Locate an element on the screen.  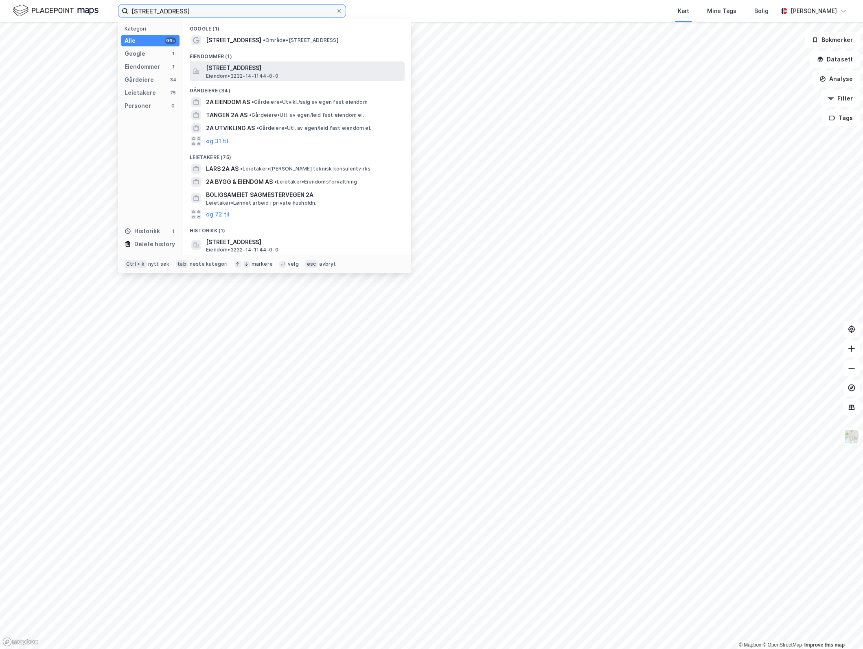
span: LARS 2A AS is located at coordinates (222, 169).